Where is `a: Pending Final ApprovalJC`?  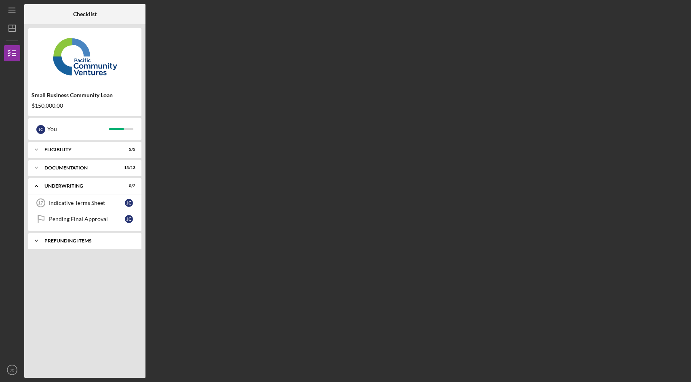
a: Pending Final ApprovalJC is located at coordinates (85, 219).